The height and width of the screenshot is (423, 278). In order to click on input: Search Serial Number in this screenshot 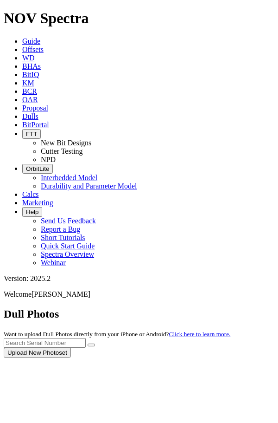, I will do `click(45, 342)`.